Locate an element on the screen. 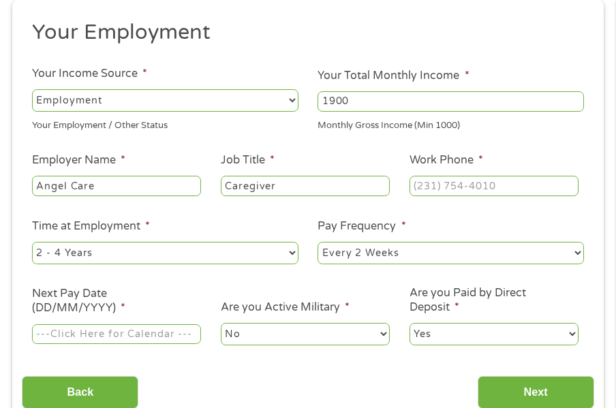  div: Your Employment / Other Status is located at coordinates (165, 123).